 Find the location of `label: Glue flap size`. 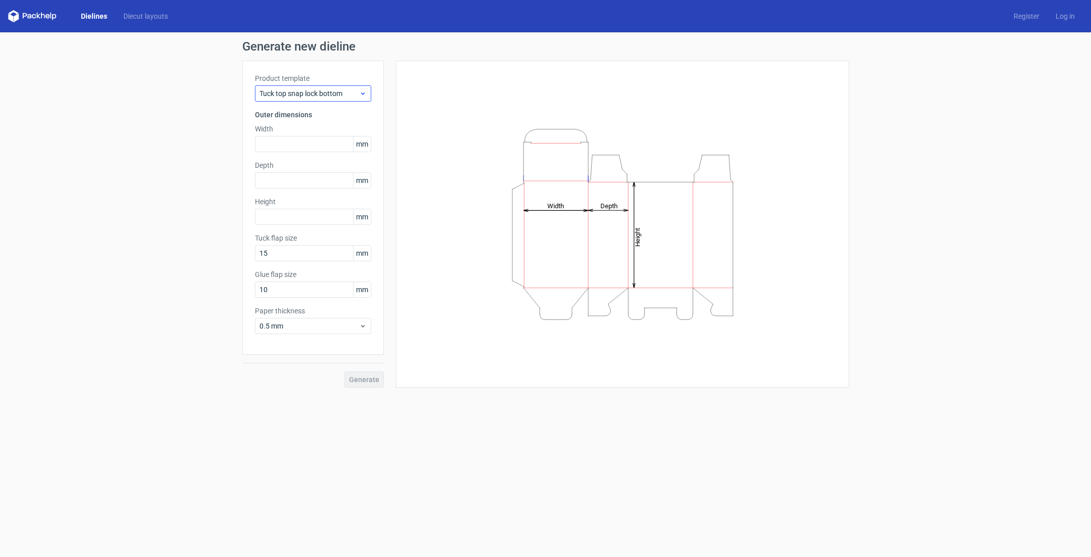

label: Glue flap size is located at coordinates (313, 275).